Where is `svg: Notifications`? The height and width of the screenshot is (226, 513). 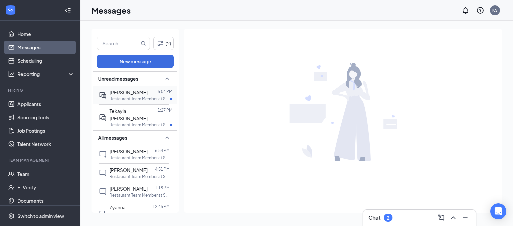
svg: Notifications is located at coordinates (465, 10).